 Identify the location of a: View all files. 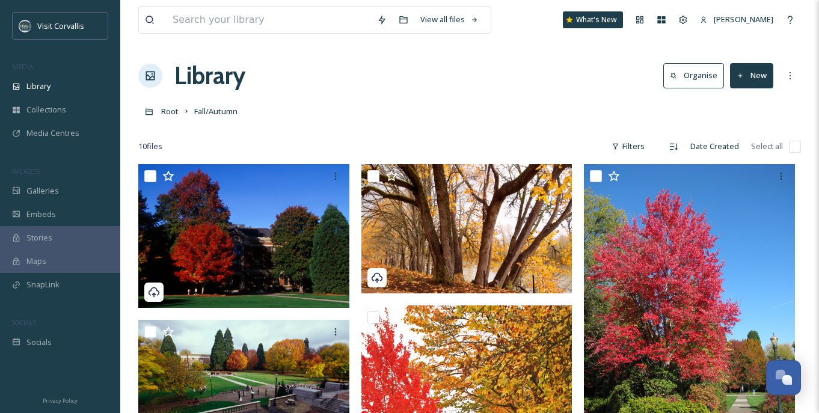
(449, 19).